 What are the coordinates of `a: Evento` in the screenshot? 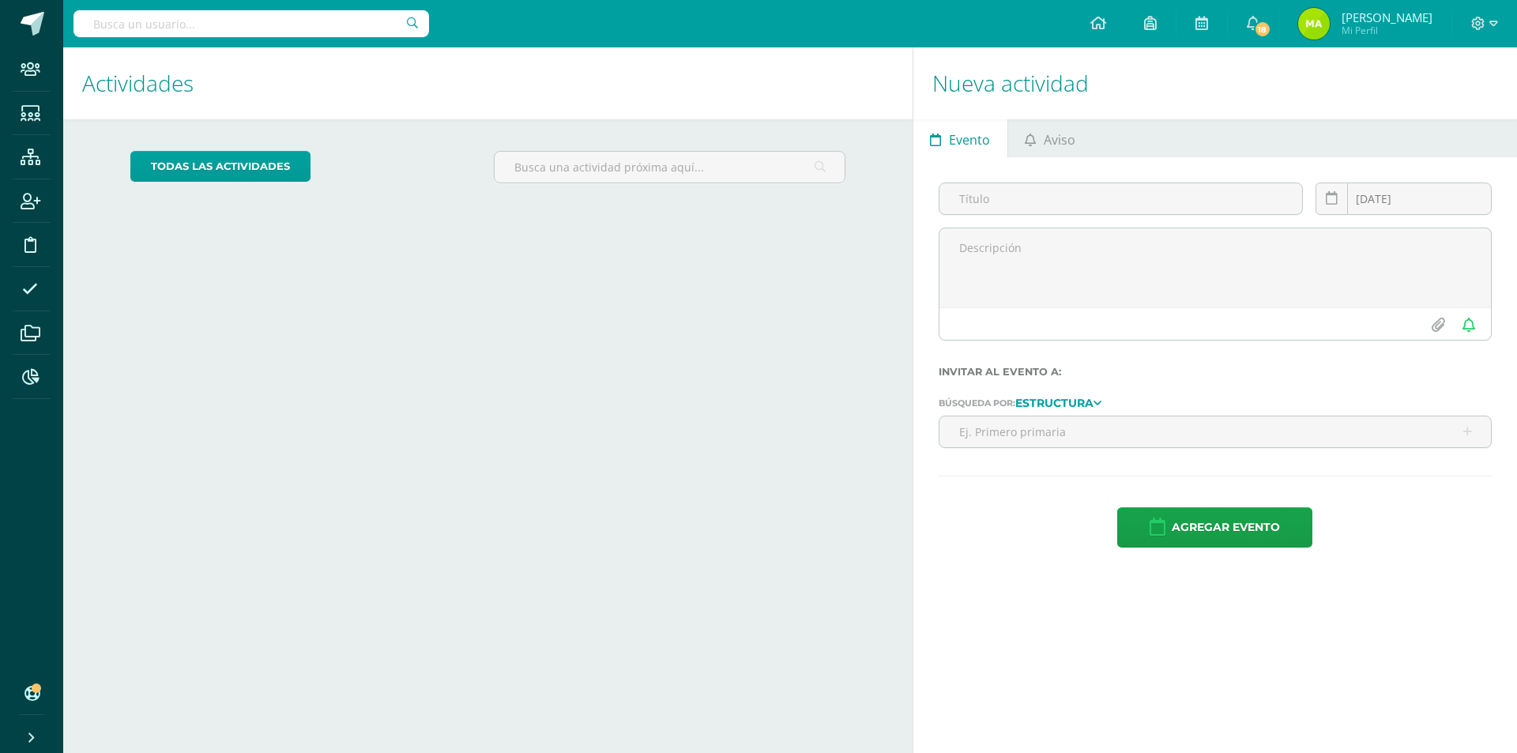 It's located at (960, 138).